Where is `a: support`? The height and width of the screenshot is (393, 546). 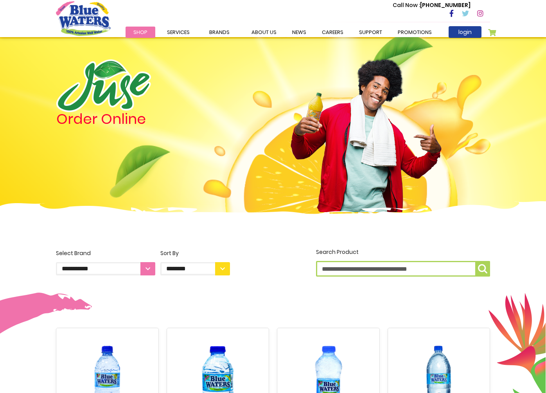 a: support is located at coordinates (370, 32).